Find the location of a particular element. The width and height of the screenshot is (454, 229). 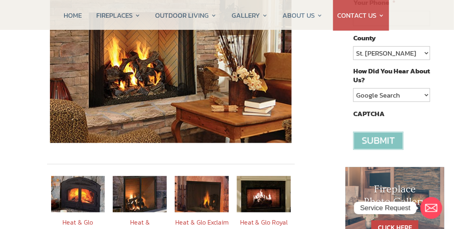

img: HNG_woodFP_North-Star_195x177 is located at coordinates (78, 194).